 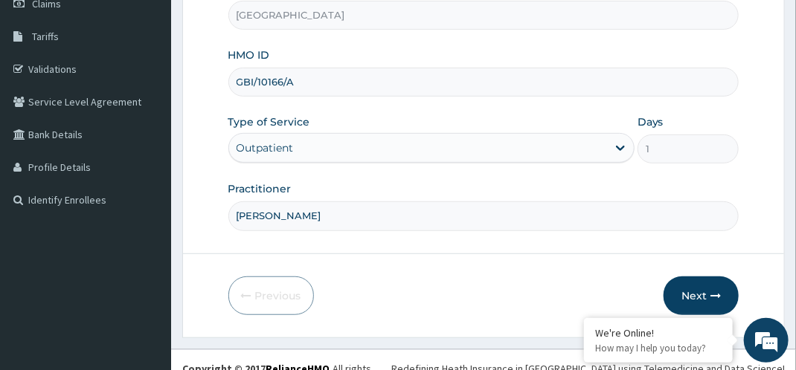 What do you see at coordinates (271, 296) in the screenshot?
I see `button: Previous` at bounding box center [271, 296].